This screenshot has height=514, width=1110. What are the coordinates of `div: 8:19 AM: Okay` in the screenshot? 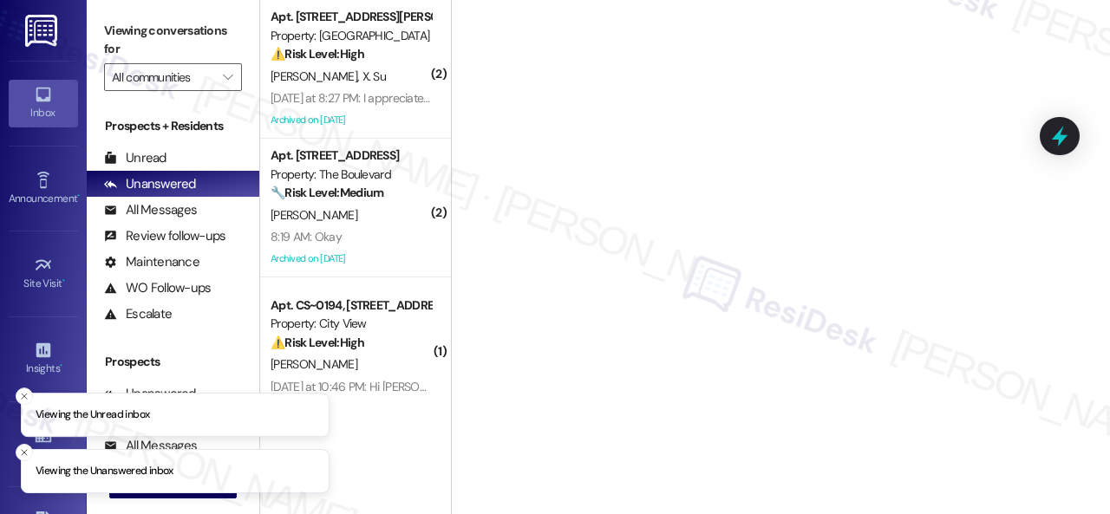 It's located at (306, 237).